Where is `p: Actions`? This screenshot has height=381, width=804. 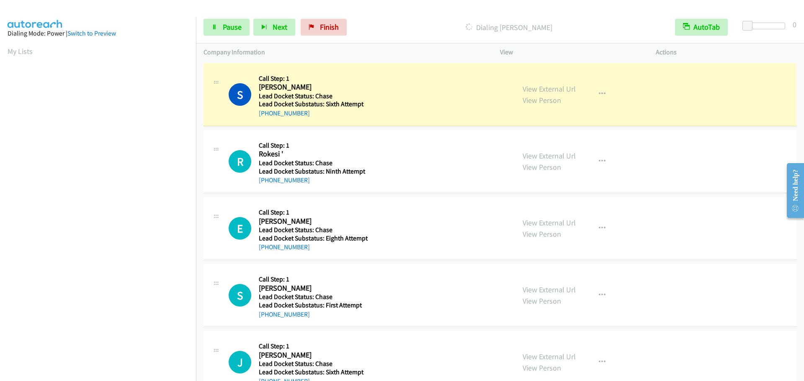 p: Actions is located at coordinates (726, 52).